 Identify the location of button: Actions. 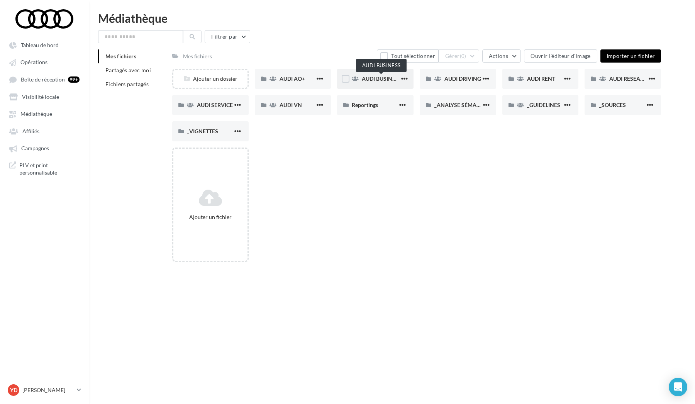
(501, 56).